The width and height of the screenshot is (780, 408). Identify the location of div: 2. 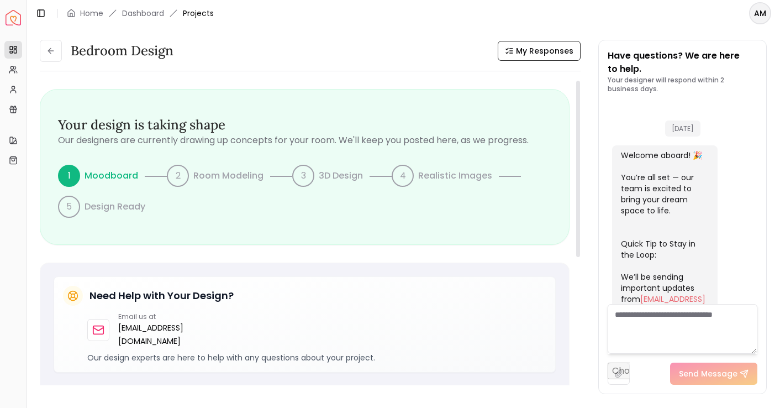
(178, 176).